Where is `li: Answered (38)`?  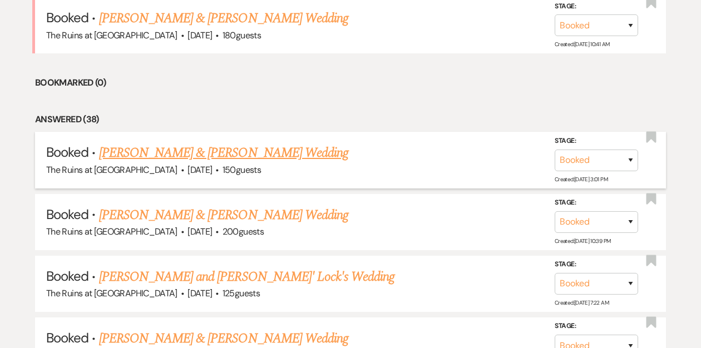
li: Answered (38) is located at coordinates (350, 120).